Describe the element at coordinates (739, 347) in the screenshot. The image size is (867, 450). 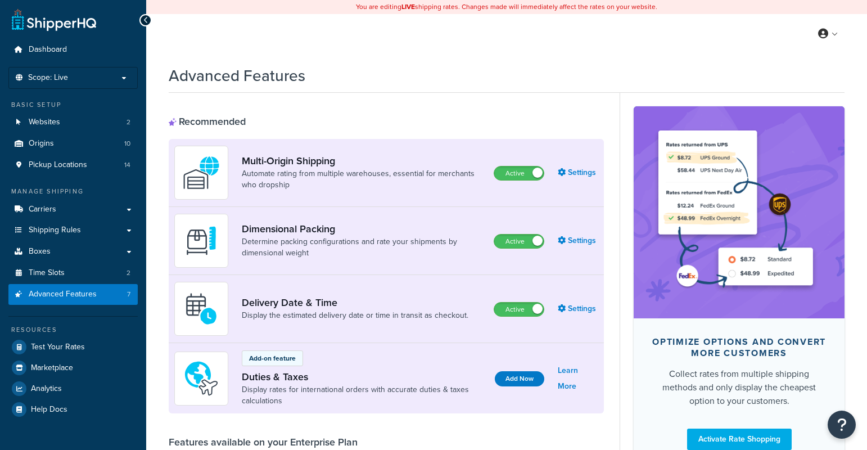
I see `div: Optimize options and convert more customers` at that location.